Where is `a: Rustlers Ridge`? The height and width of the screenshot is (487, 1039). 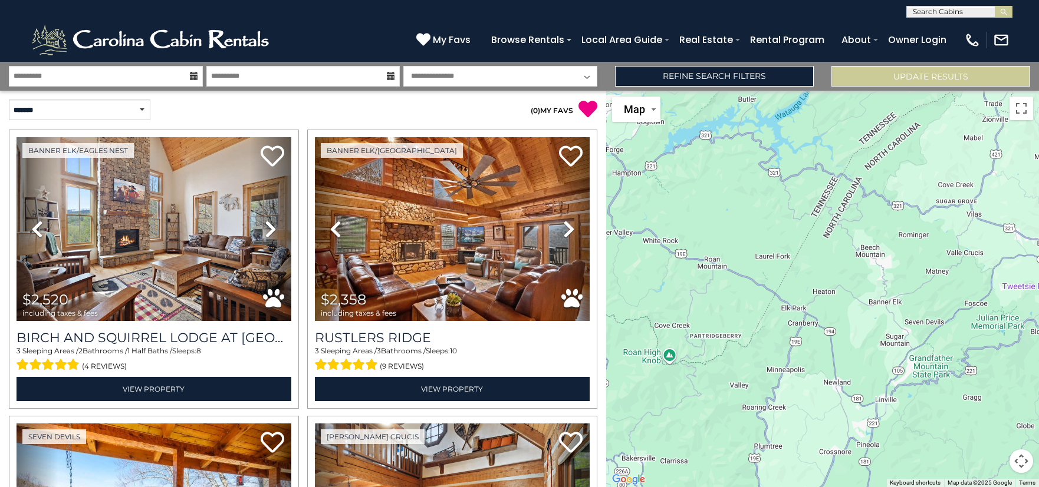 a: Rustlers Ridge is located at coordinates (452, 338).